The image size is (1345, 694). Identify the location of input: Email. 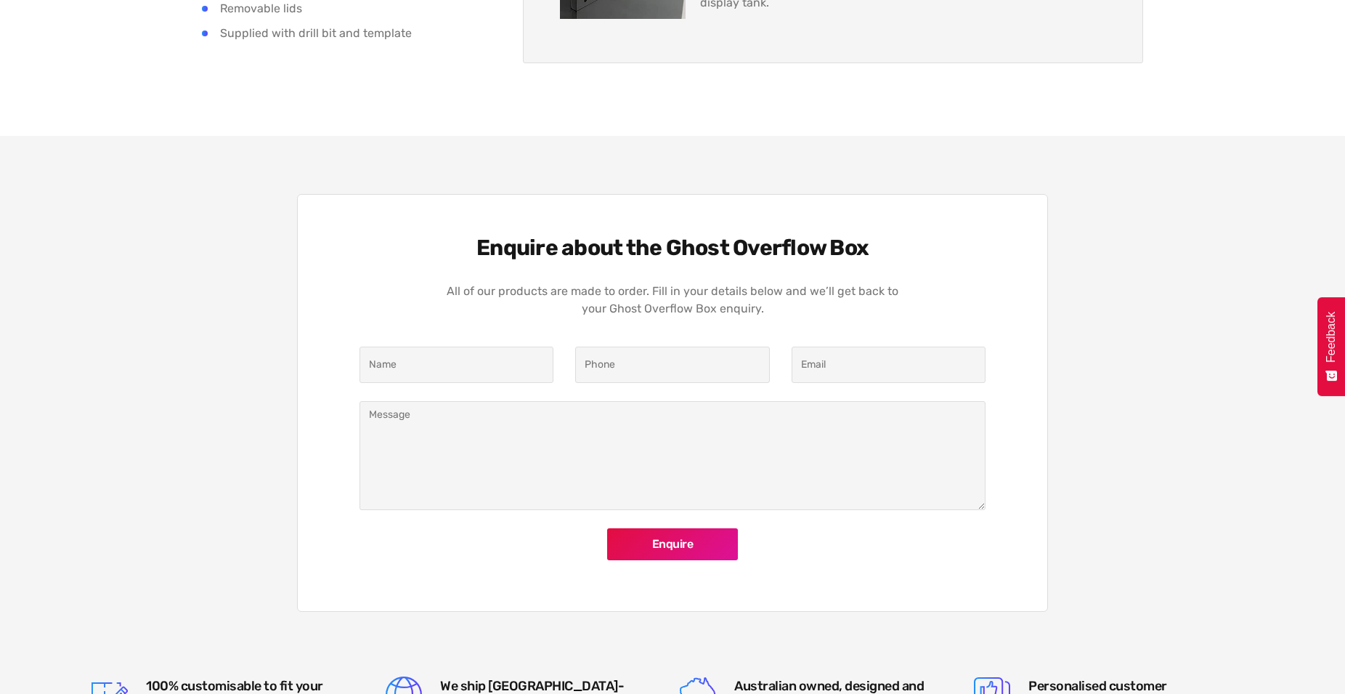
(888, 365).